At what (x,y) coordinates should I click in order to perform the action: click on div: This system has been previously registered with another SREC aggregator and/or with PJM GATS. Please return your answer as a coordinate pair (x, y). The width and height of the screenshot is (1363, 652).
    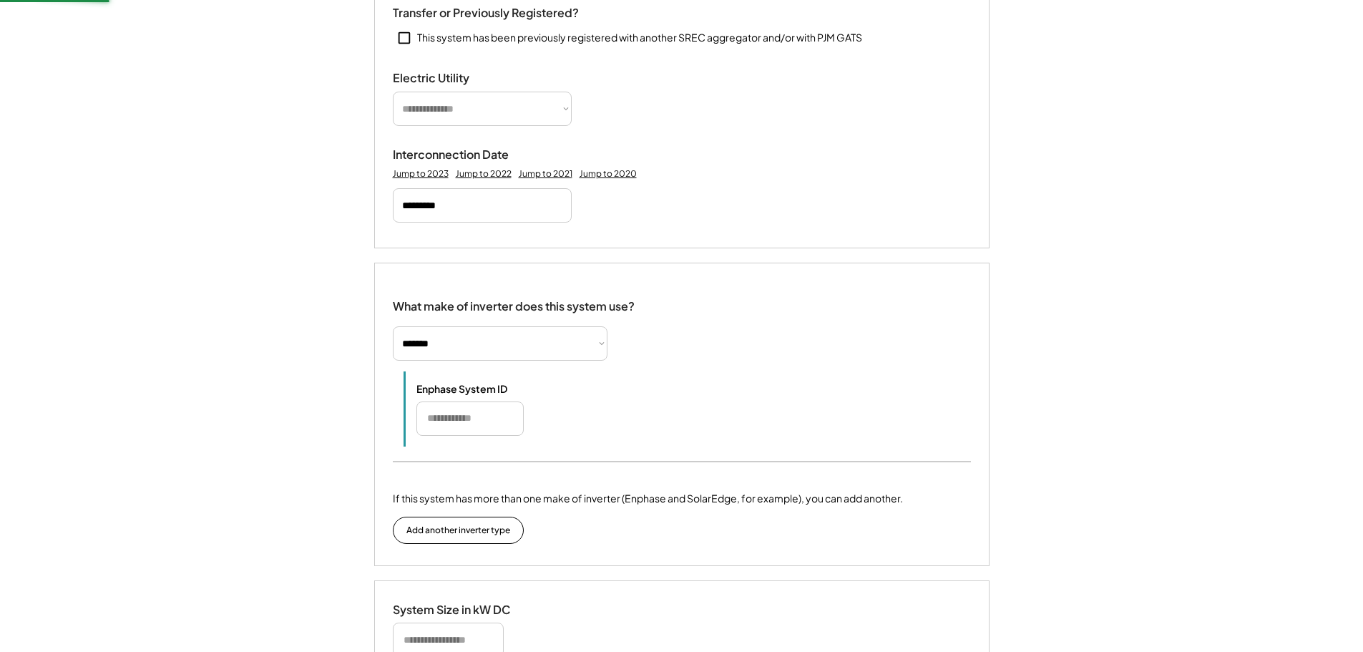
    Looking at the image, I should click on (640, 38).